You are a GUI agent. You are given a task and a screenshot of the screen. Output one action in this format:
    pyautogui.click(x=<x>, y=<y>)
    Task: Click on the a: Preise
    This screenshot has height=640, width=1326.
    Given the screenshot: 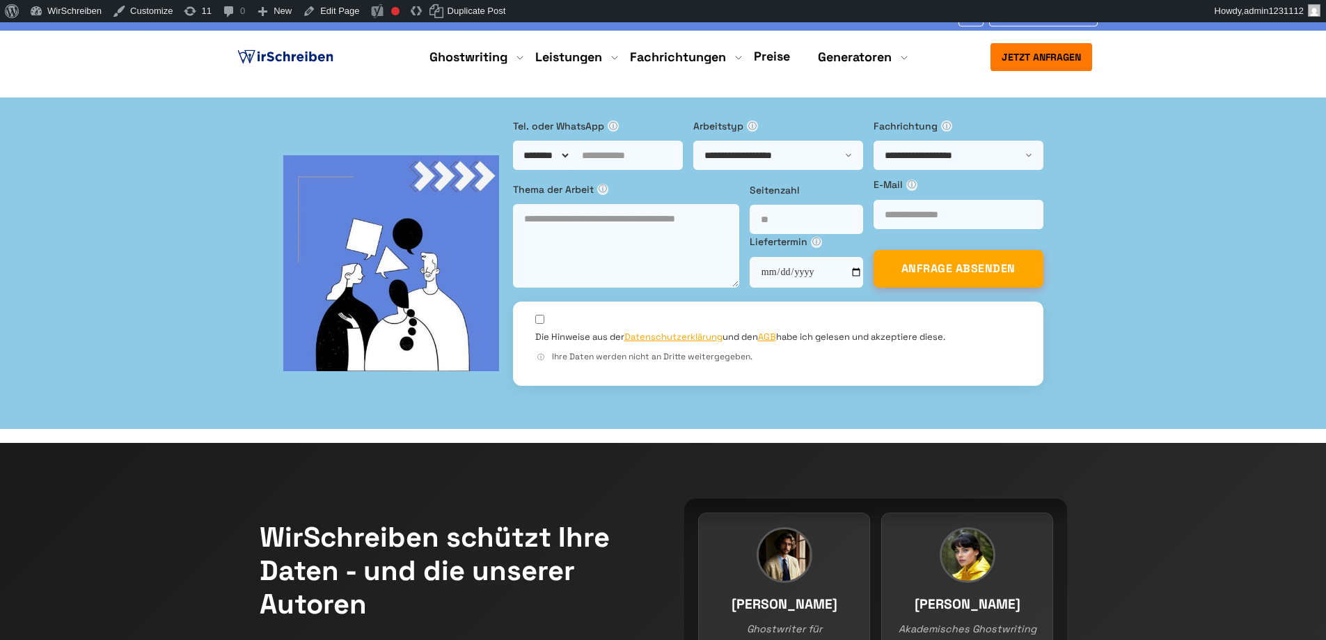 What is the action you would take?
    pyautogui.click(x=772, y=56)
    